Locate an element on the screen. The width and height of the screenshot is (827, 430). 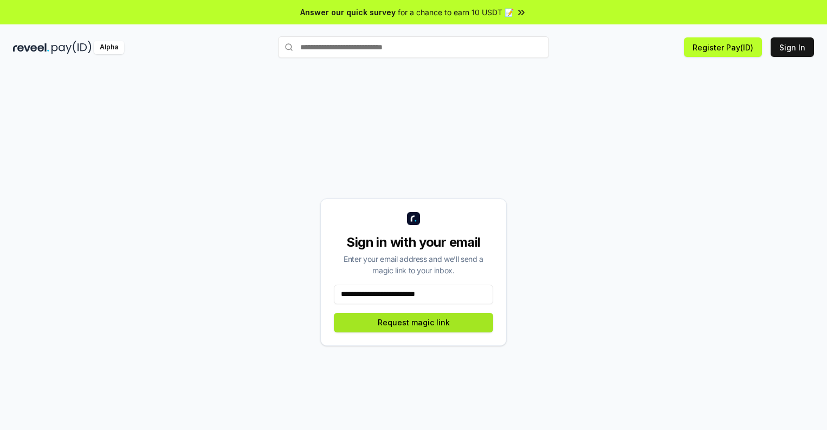
div: Enter your email address and we’ll send a magic link to your inbox. is located at coordinates (413, 264).